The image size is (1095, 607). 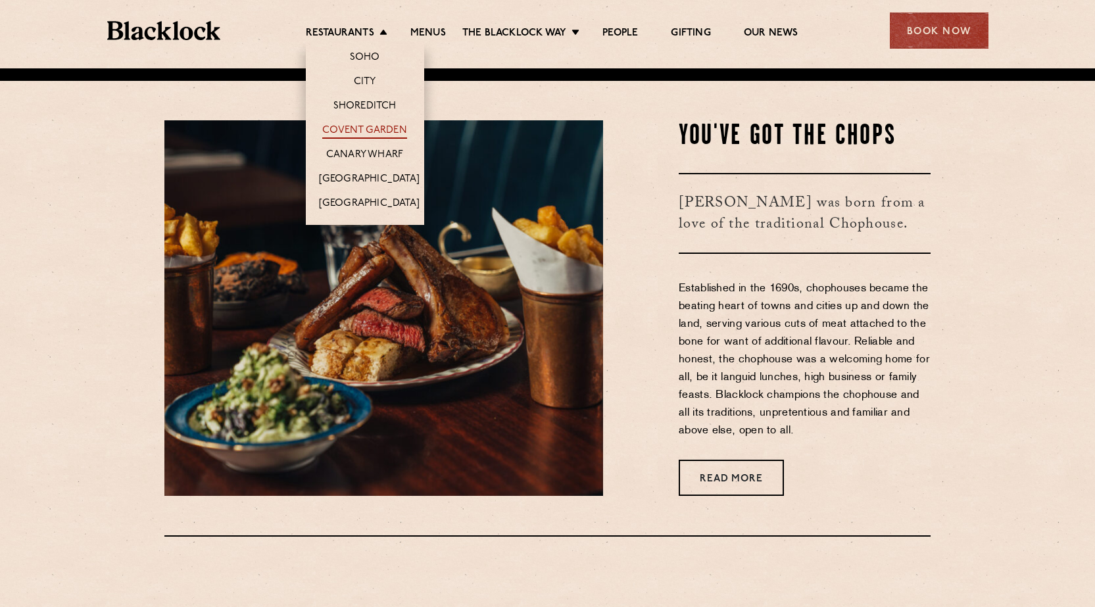 What do you see at coordinates (365, 83) in the screenshot?
I see `a: City` at bounding box center [365, 83].